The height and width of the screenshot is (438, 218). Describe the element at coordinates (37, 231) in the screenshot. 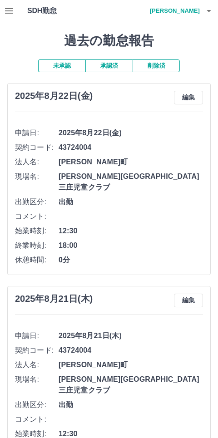

I see `span: 始業時刻:` at that location.